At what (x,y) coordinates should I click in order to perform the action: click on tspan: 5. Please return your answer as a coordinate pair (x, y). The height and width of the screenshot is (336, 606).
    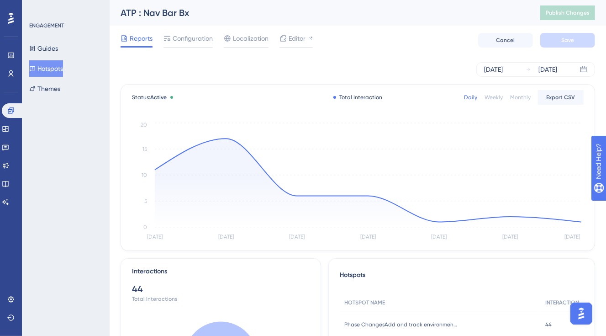
    Looking at the image, I should click on (146, 201).